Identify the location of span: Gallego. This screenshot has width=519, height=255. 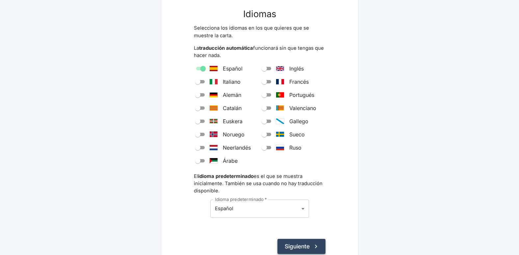
(299, 121).